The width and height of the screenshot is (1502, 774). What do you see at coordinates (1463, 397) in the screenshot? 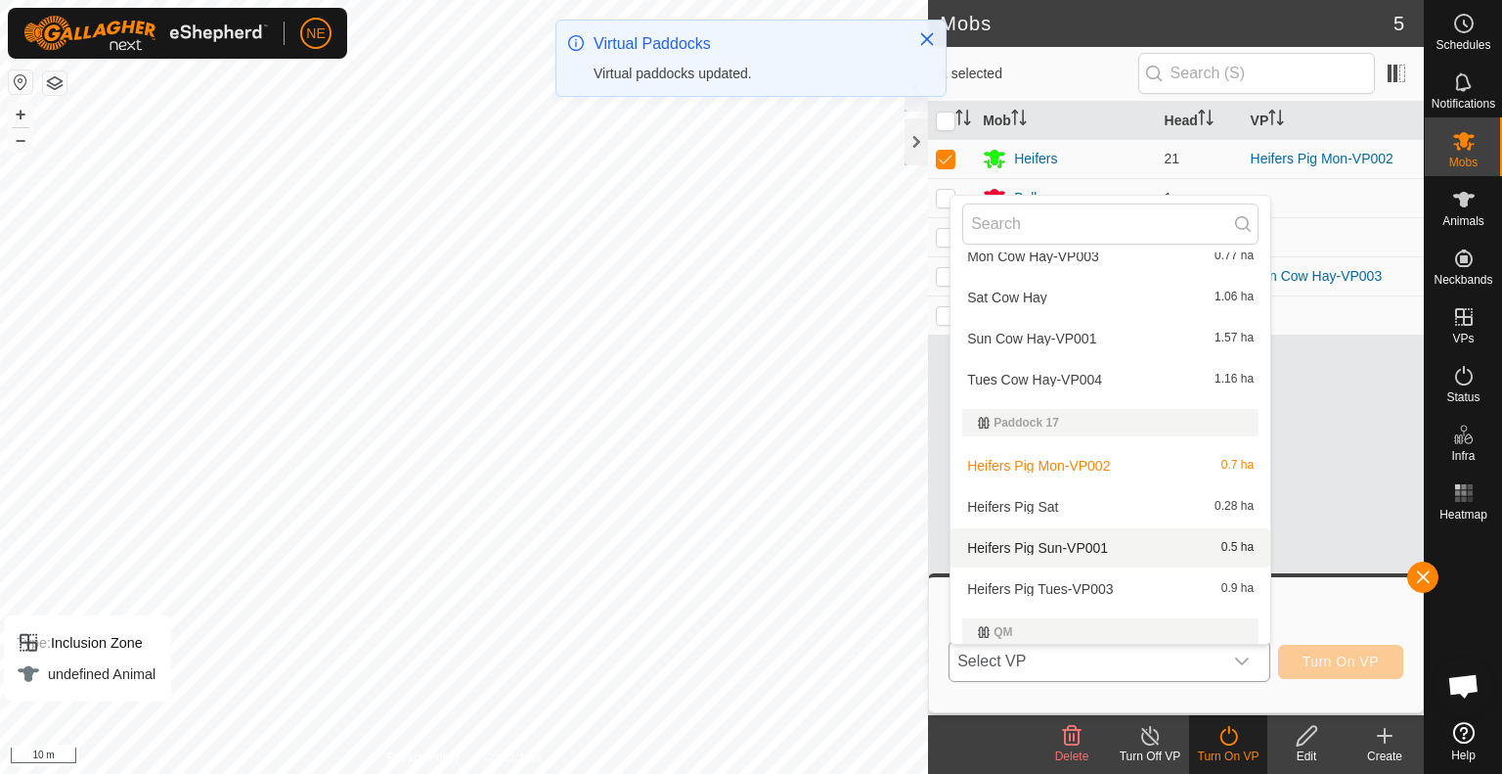
I see `span: Status` at bounding box center [1463, 397].